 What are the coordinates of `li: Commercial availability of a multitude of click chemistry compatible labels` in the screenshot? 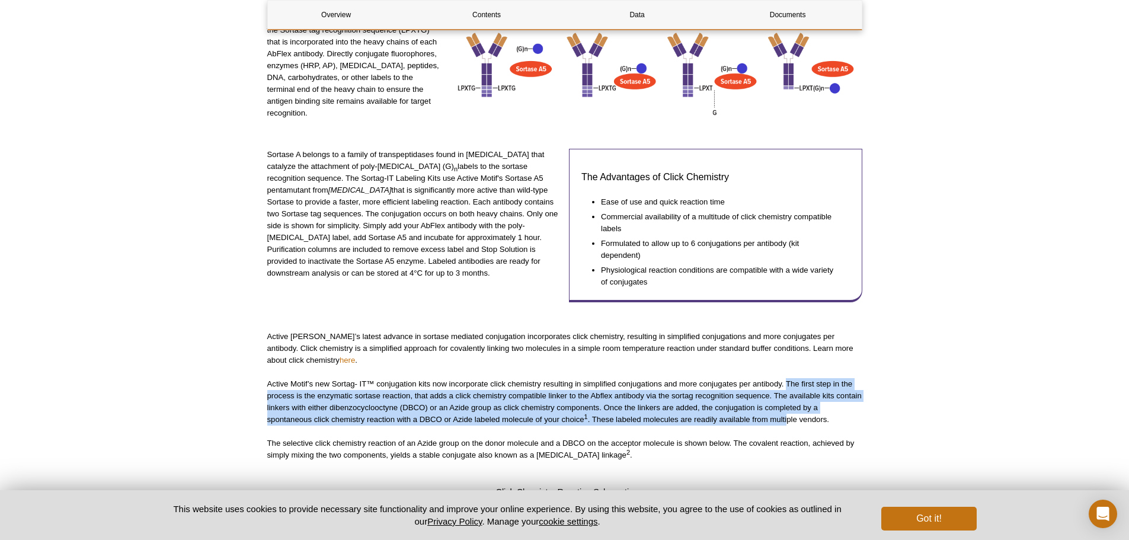 It's located at (720, 221).